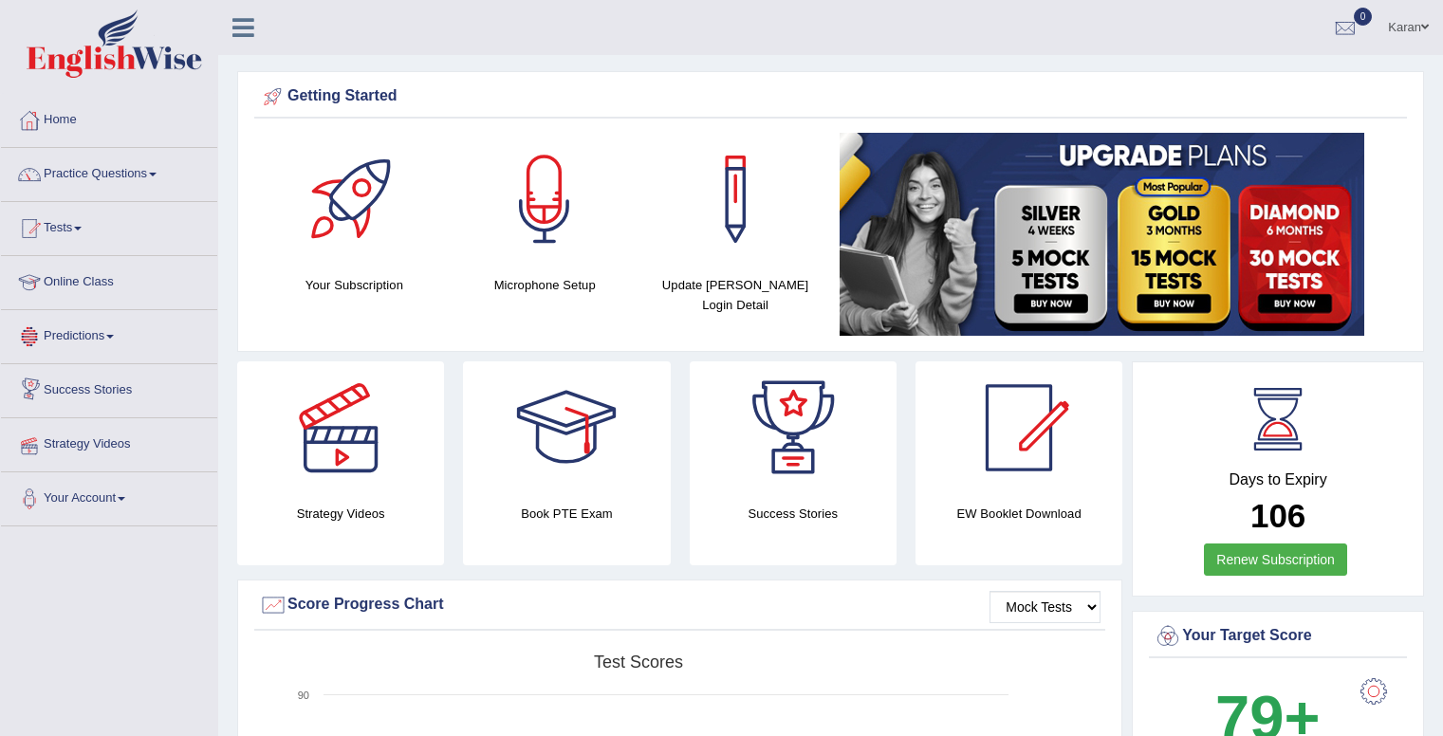  What do you see at coordinates (1275, 560) in the screenshot?
I see `a: Renew Subscription` at bounding box center [1275, 560].